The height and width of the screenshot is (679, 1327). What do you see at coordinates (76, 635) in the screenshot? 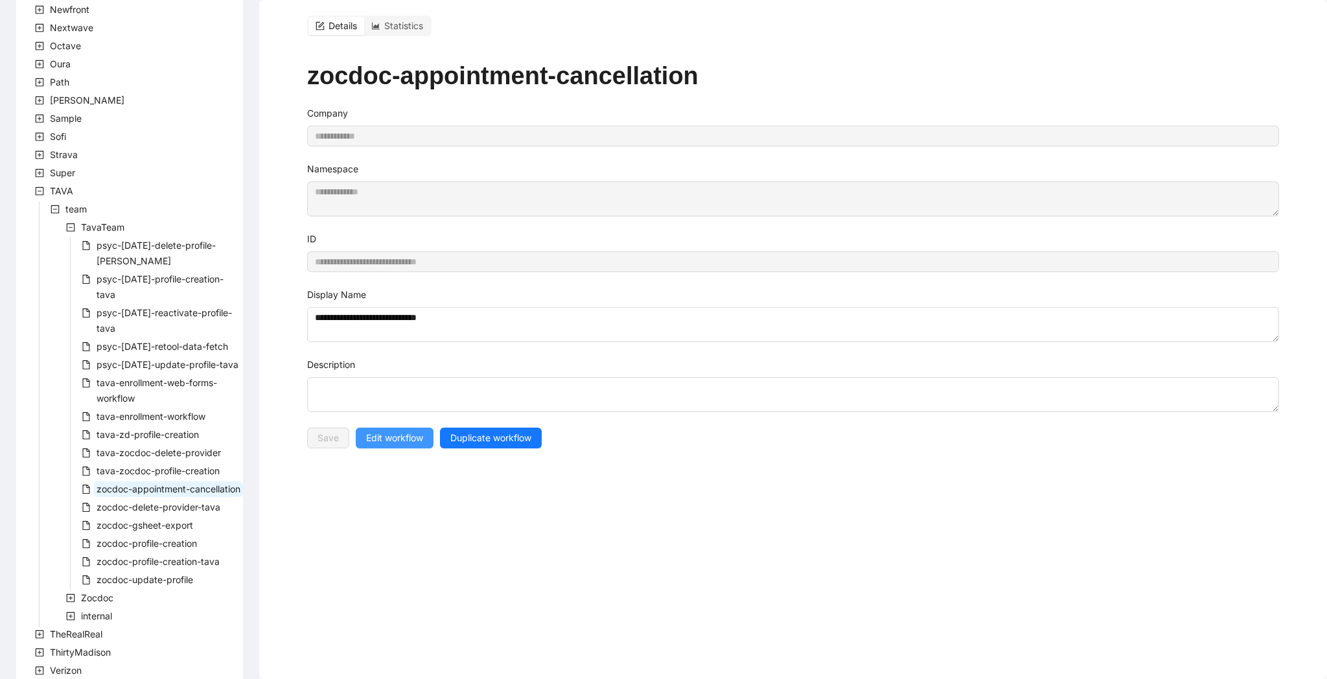
I see `span: TheRealReal` at bounding box center [76, 635].